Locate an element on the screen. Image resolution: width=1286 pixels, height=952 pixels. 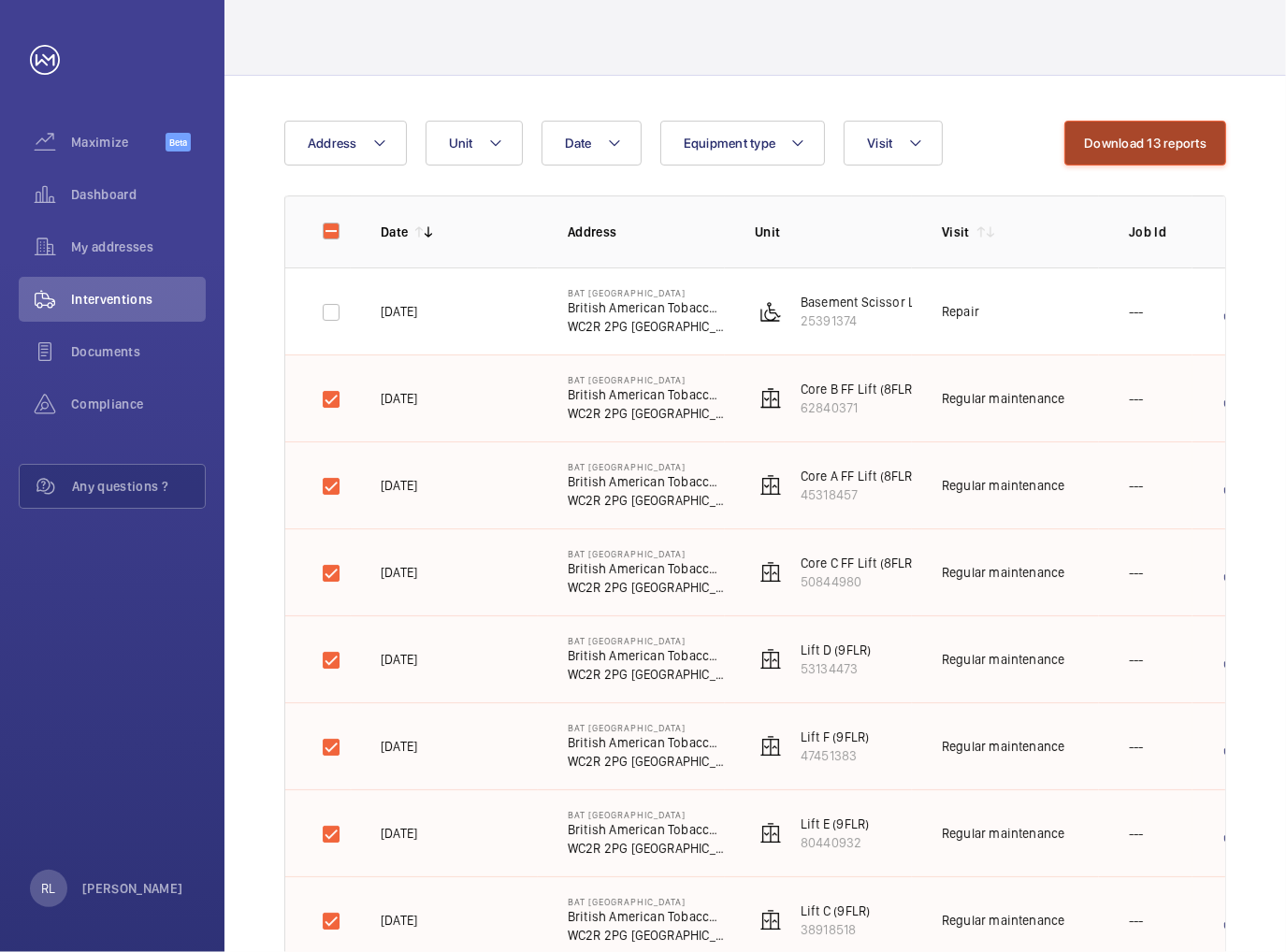
p: 50844980 is located at coordinates (858, 582).